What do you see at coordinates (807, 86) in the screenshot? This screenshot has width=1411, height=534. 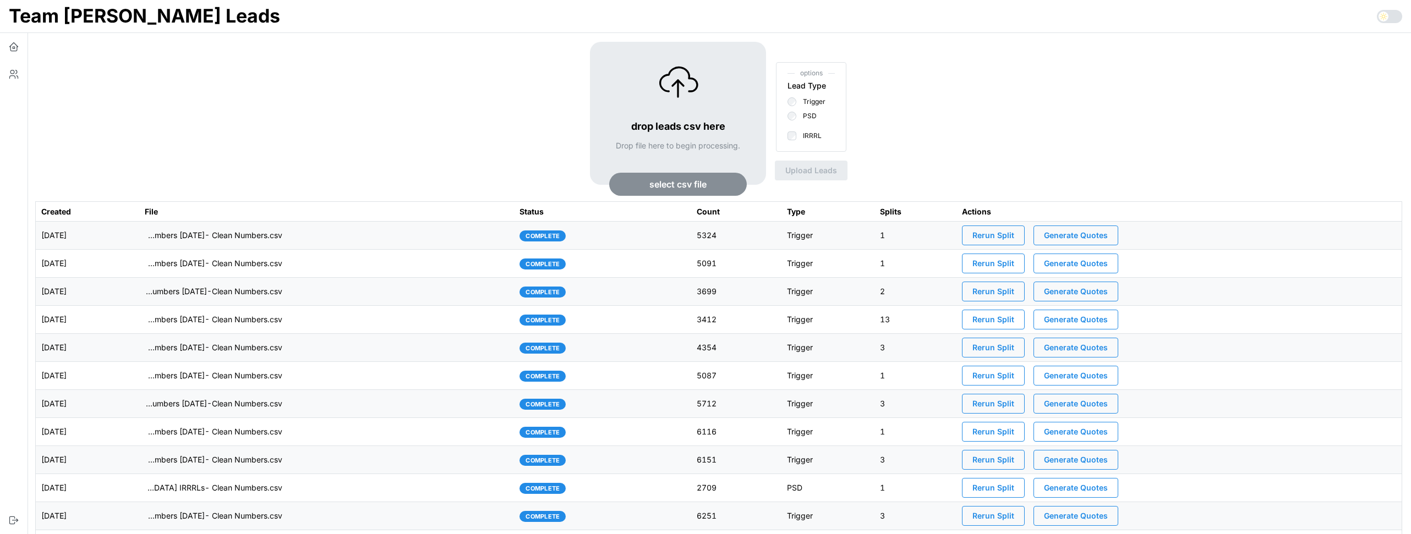 I see `div: Lead Type` at bounding box center [807, 86].